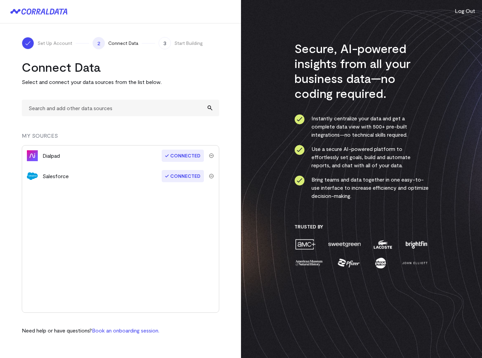 This screenshot has height=358, width=482. Describe the element at coordinates (361, 188) in the screenshot. I see `li: Bring teams and data together in one easy-to-use interface to increase efficiency and optimize de...` at that location.